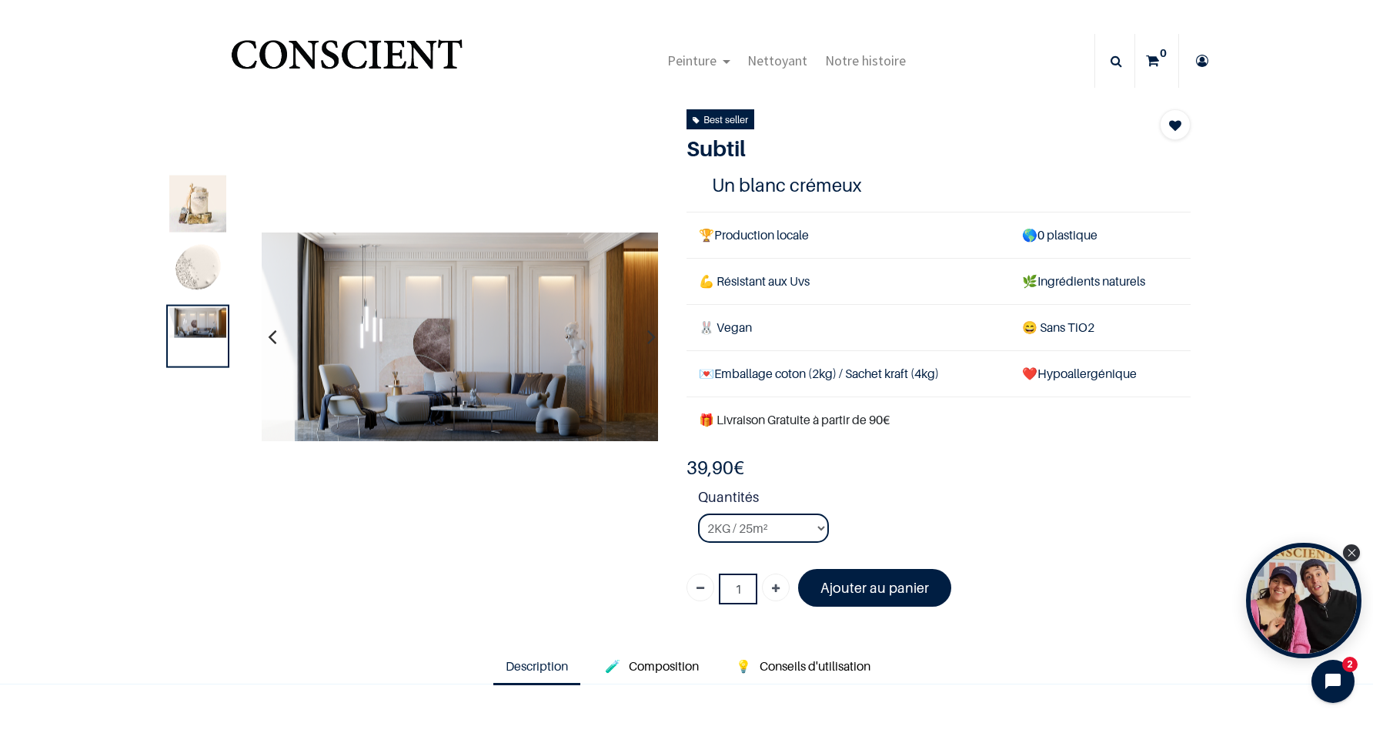  Describe the element at coordinates (1100, 235) in the screenshot. I see `td: 0 plastique` at that location.